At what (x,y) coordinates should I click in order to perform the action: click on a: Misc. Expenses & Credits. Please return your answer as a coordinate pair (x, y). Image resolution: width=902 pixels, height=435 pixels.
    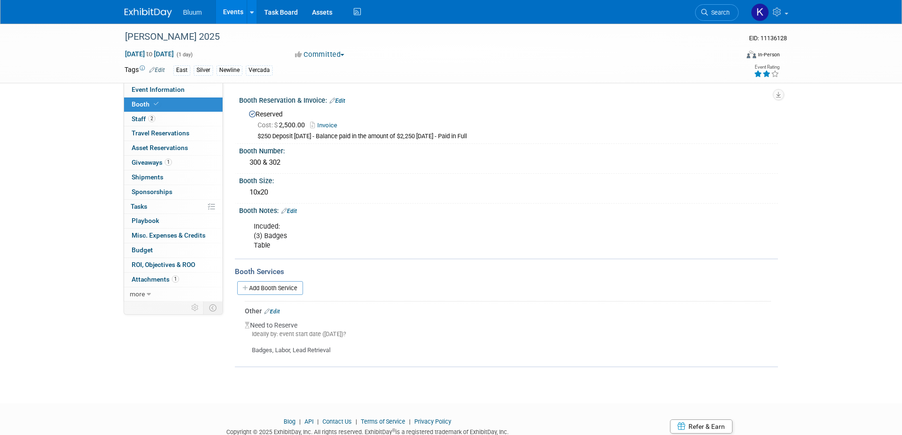
    Looking at the image, I should click on (173, 236).